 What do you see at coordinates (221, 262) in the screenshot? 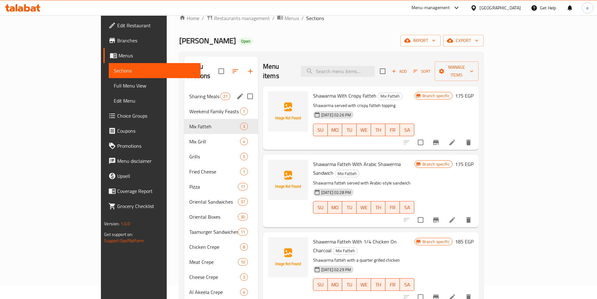
I see `div: Meat Crepe10` at bounding box center [221, 262].